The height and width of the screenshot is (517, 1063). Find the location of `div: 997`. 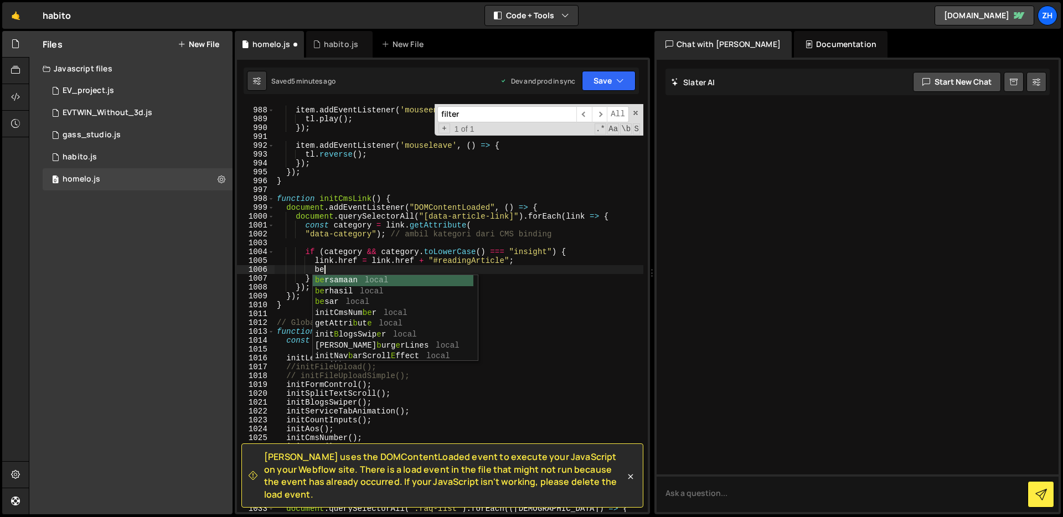

div: 997 is located at coordinates (256, 190).